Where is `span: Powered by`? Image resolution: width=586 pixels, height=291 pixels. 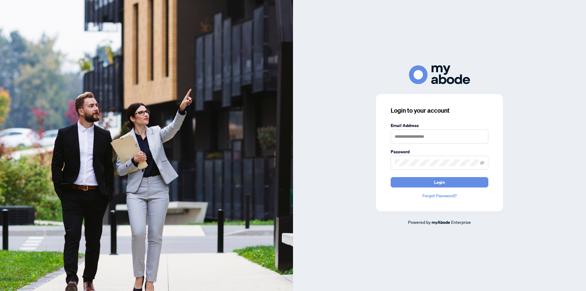
span: Powered by is located at coordinates (420, 222).